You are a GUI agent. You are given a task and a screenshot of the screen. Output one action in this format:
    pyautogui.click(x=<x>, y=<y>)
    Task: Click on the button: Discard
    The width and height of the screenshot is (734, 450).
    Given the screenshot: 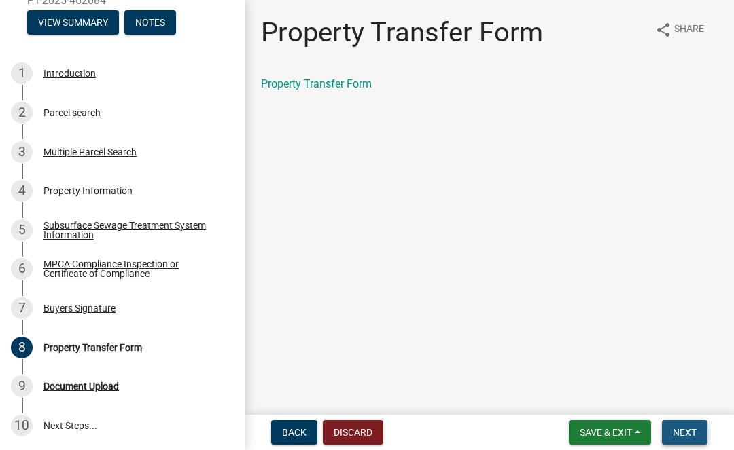 What is the action you would take?
    pyautogui.click(x=353, y=433)
    